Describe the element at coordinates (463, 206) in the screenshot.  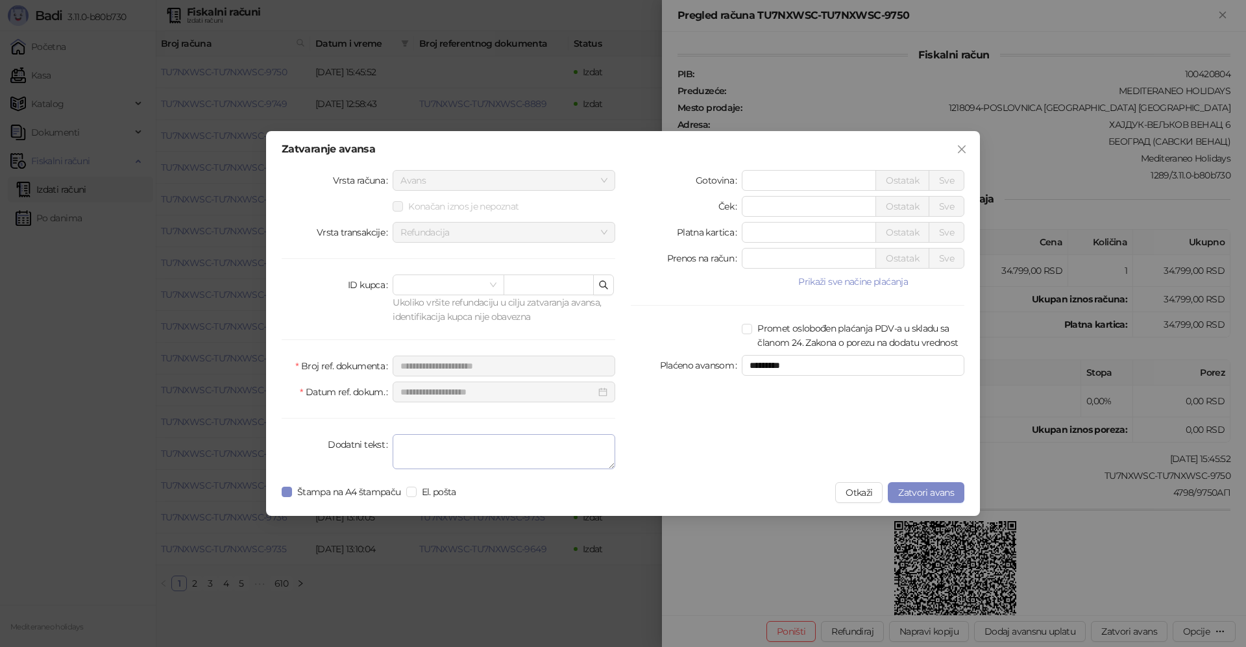
I see `span: Konačan iznos je nepoznat` at that location.